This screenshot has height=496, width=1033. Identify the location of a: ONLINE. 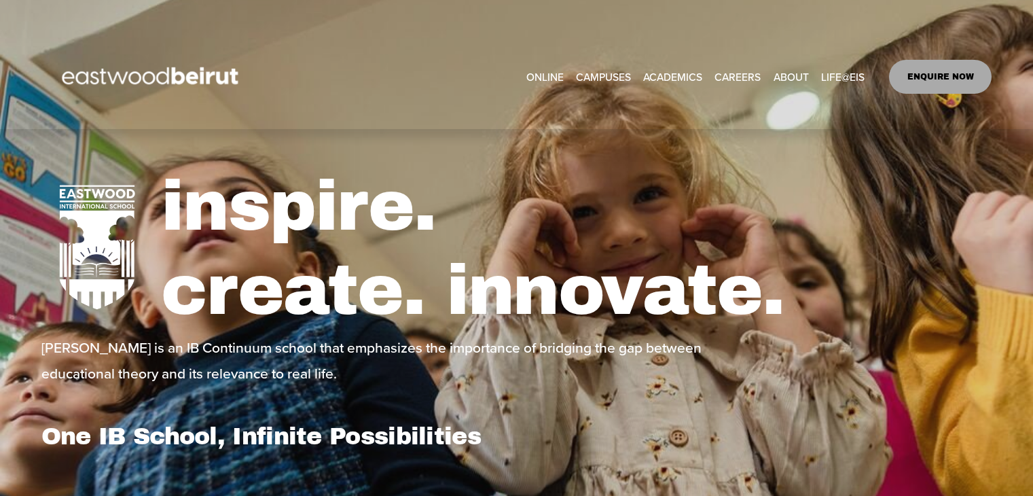
(545, 76).